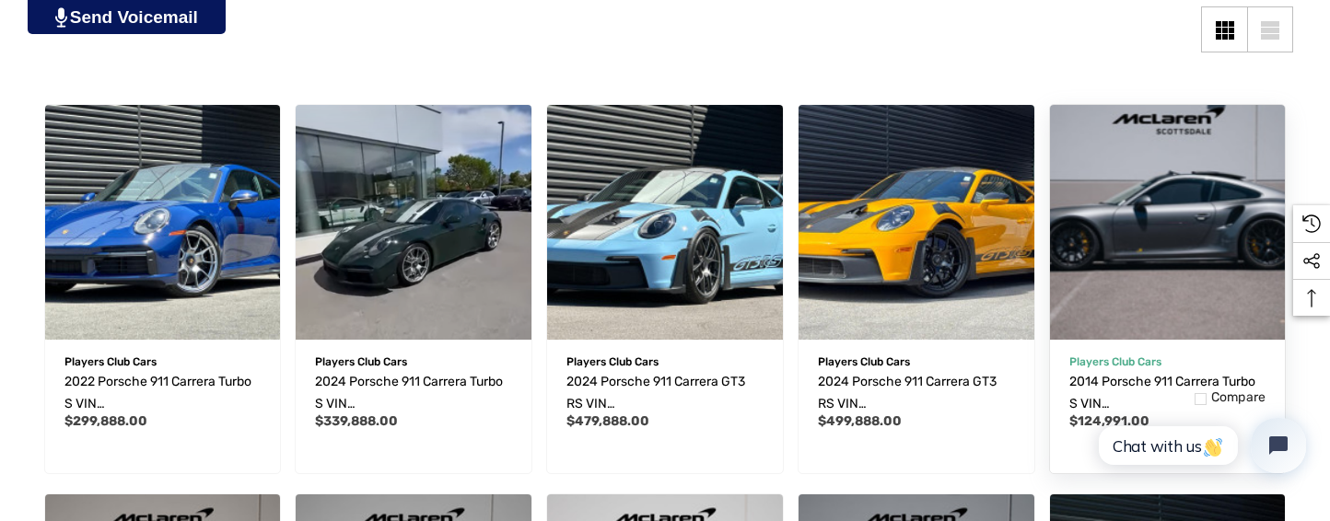  What do you see at coordinates (1311, 298) in the screenshot?
I see `svg: Top` at bounding box center [1311, 298].